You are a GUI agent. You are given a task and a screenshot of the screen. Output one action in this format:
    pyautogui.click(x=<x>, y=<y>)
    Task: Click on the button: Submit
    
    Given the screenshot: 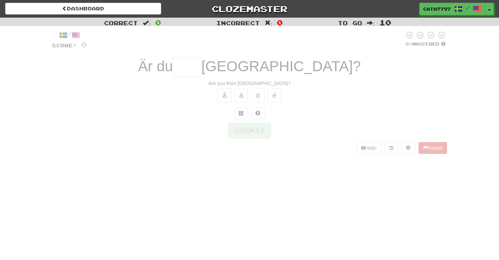 What is the action you would take?
    pyautogui.click(x=249, y=131)
    